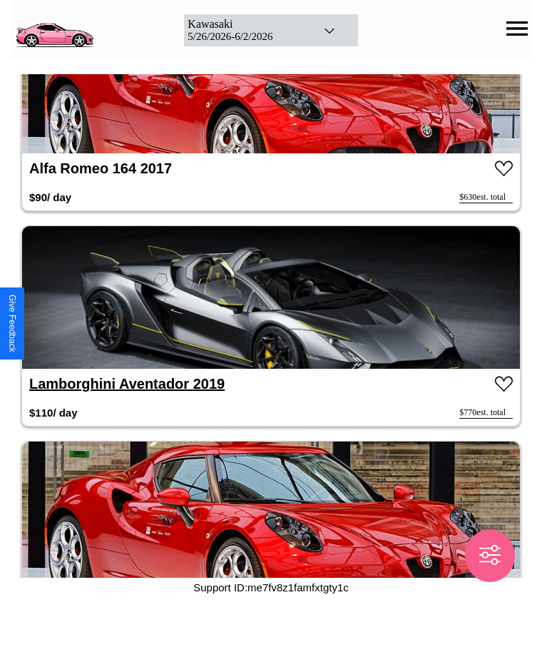 This screenshot has width=542, height=647. Describe the element at coordinates (486, 413) in the screenshot. I see `div: $ 770 est. total` at that location.